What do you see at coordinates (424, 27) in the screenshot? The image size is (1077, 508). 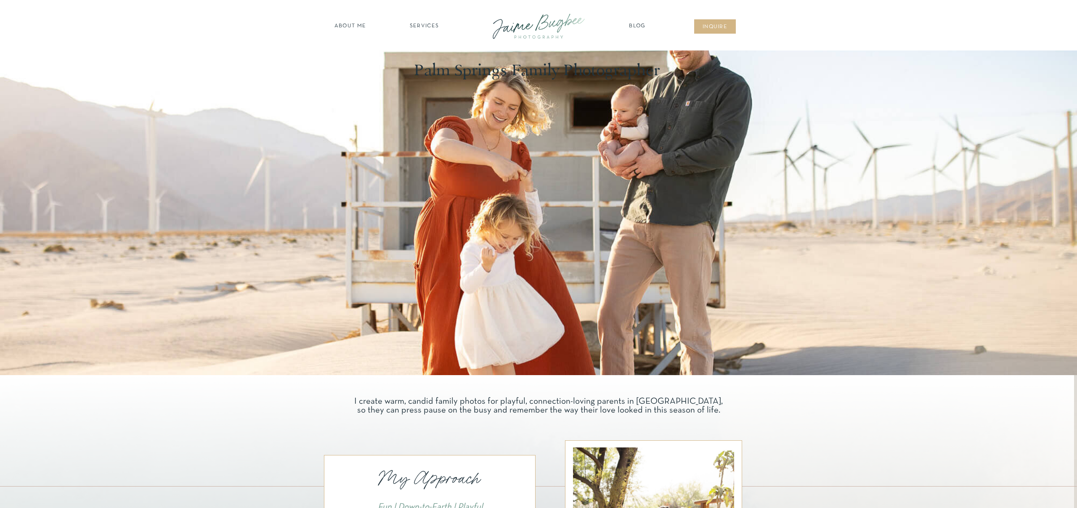 I see `a: SERVICES` at bounding box center [424, 27].